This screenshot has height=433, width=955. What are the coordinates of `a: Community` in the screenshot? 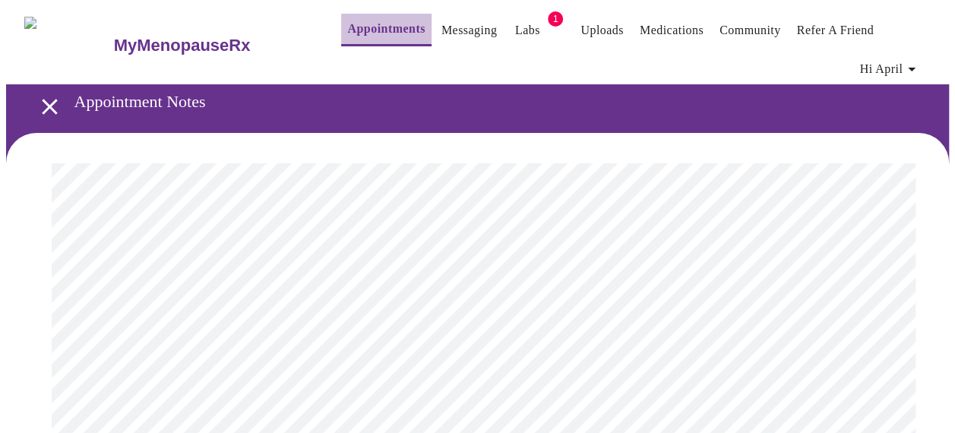 It's located at (750, 30).